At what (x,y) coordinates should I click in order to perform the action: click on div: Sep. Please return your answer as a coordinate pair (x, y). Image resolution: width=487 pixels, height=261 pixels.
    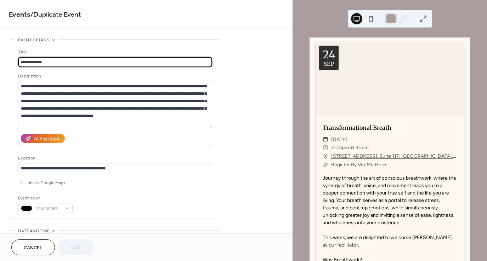
    Looking at the image, I should click on (329, 64).